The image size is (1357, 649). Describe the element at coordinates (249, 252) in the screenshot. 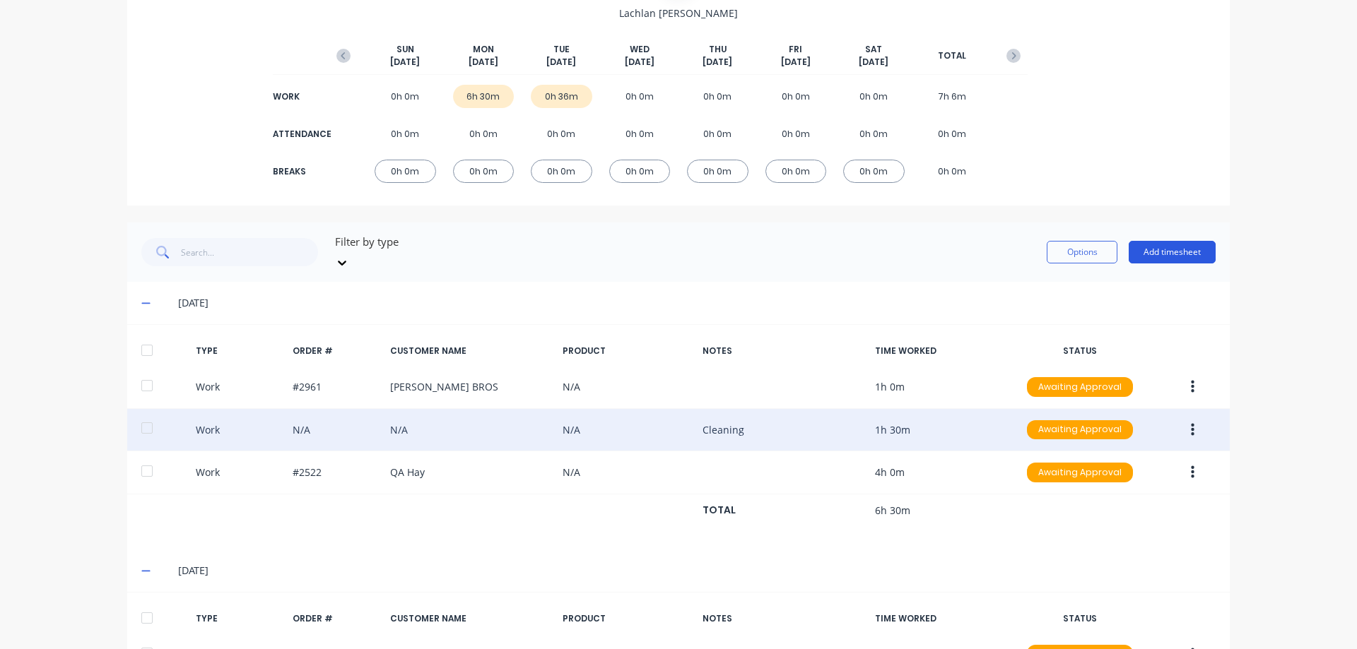

I see `input: Search...` at that location.